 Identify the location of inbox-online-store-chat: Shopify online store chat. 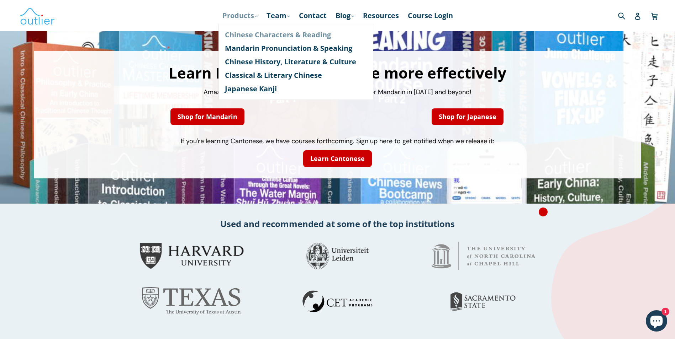
(657, 322).